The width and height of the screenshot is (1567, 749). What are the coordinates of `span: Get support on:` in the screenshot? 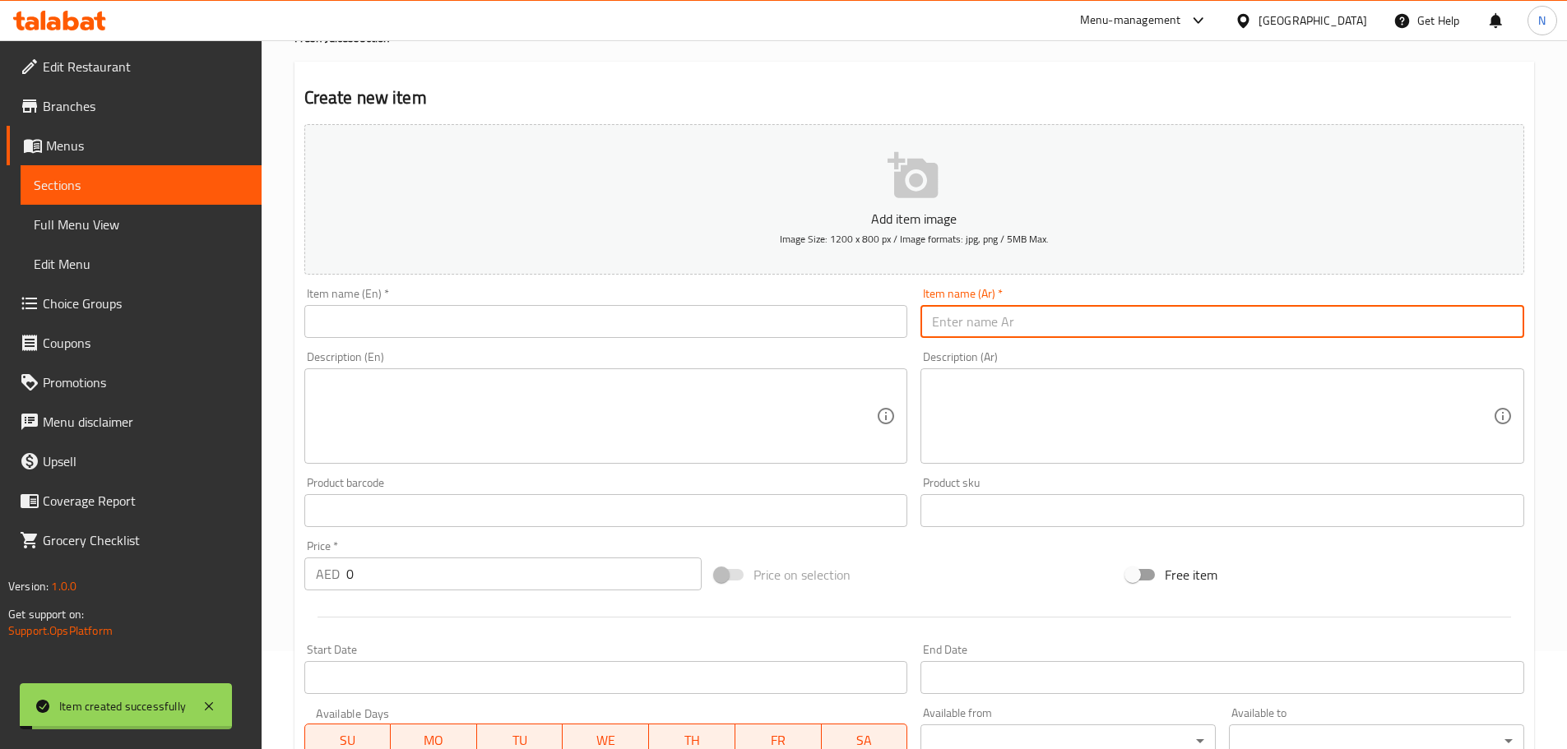 It's located at (46, 614).